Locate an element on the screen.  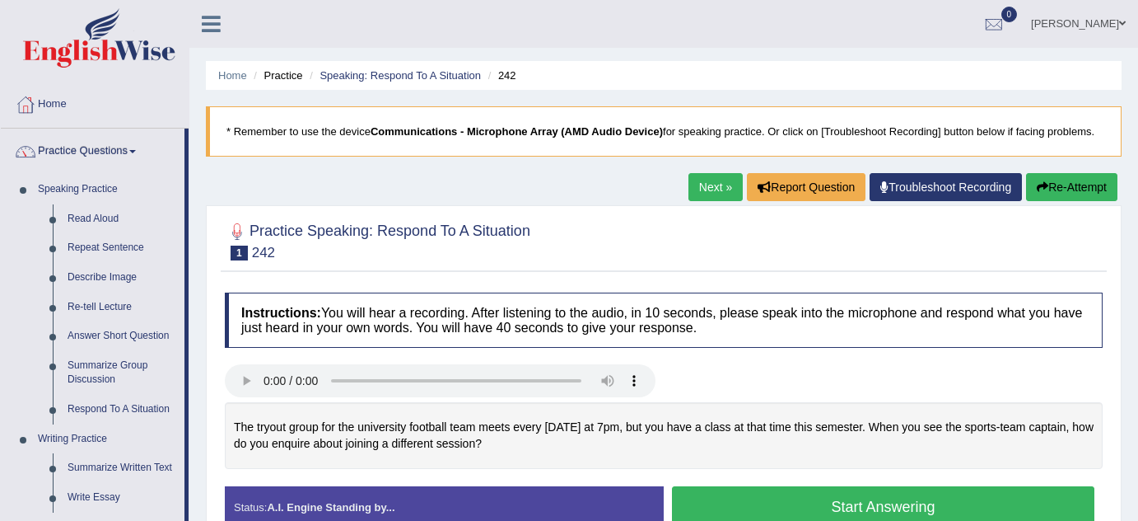
span: 0 is located at coordinates (1010, 14).